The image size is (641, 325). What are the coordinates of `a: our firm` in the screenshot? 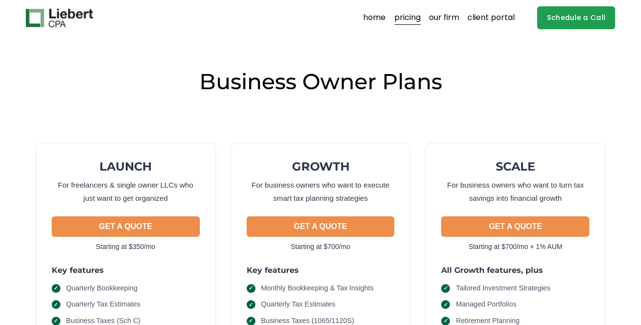 It's located at (444, 18).